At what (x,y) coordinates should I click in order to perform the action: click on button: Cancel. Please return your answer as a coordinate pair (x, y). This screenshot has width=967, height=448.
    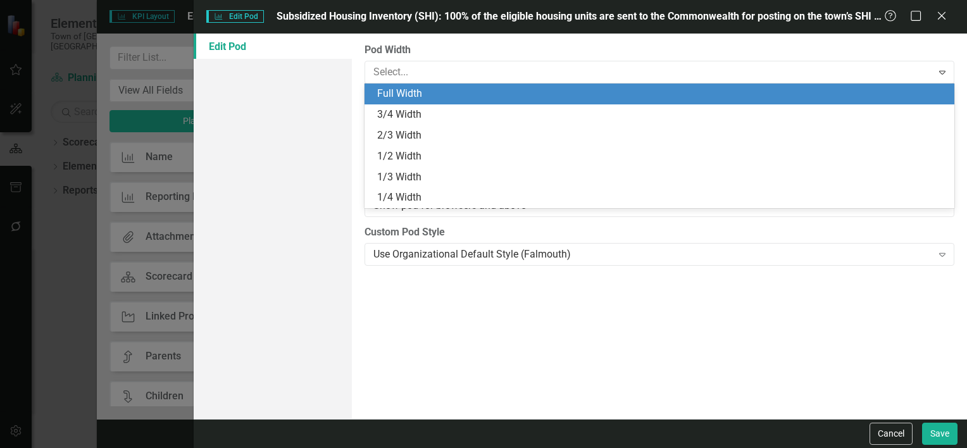
    Looking at the image, I should click on (891, 433).